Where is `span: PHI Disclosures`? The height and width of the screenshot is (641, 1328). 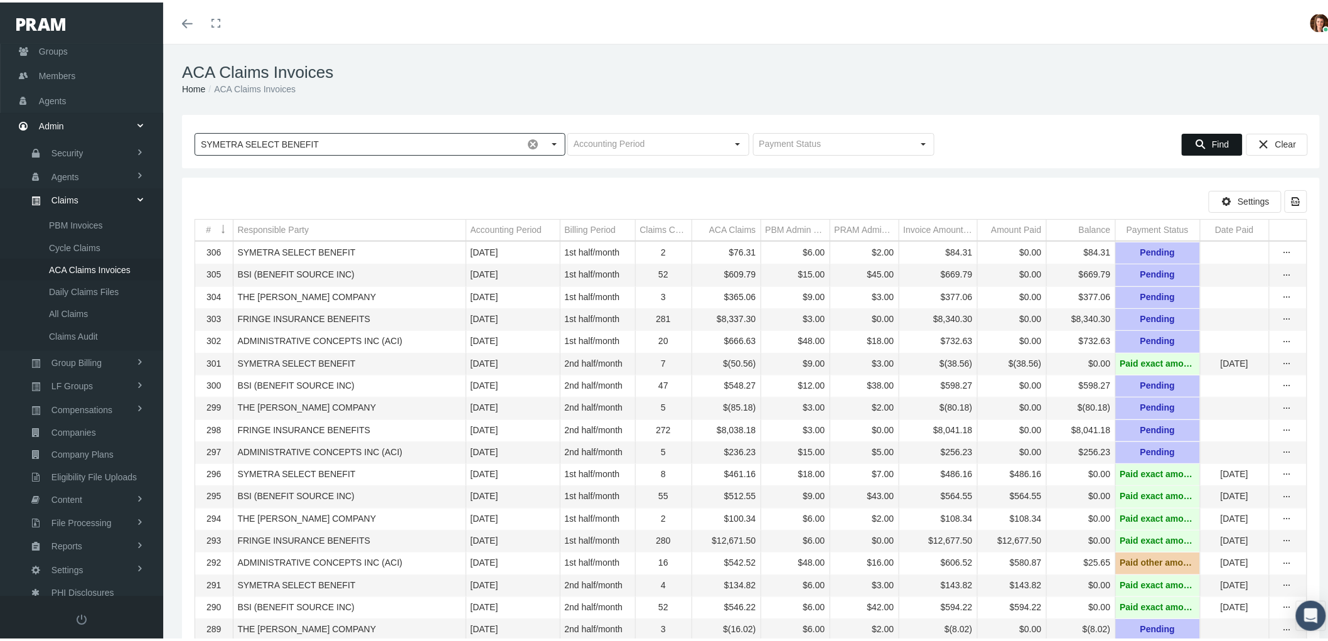 span: PHI Disclosures is located at coordinates (83, 590).